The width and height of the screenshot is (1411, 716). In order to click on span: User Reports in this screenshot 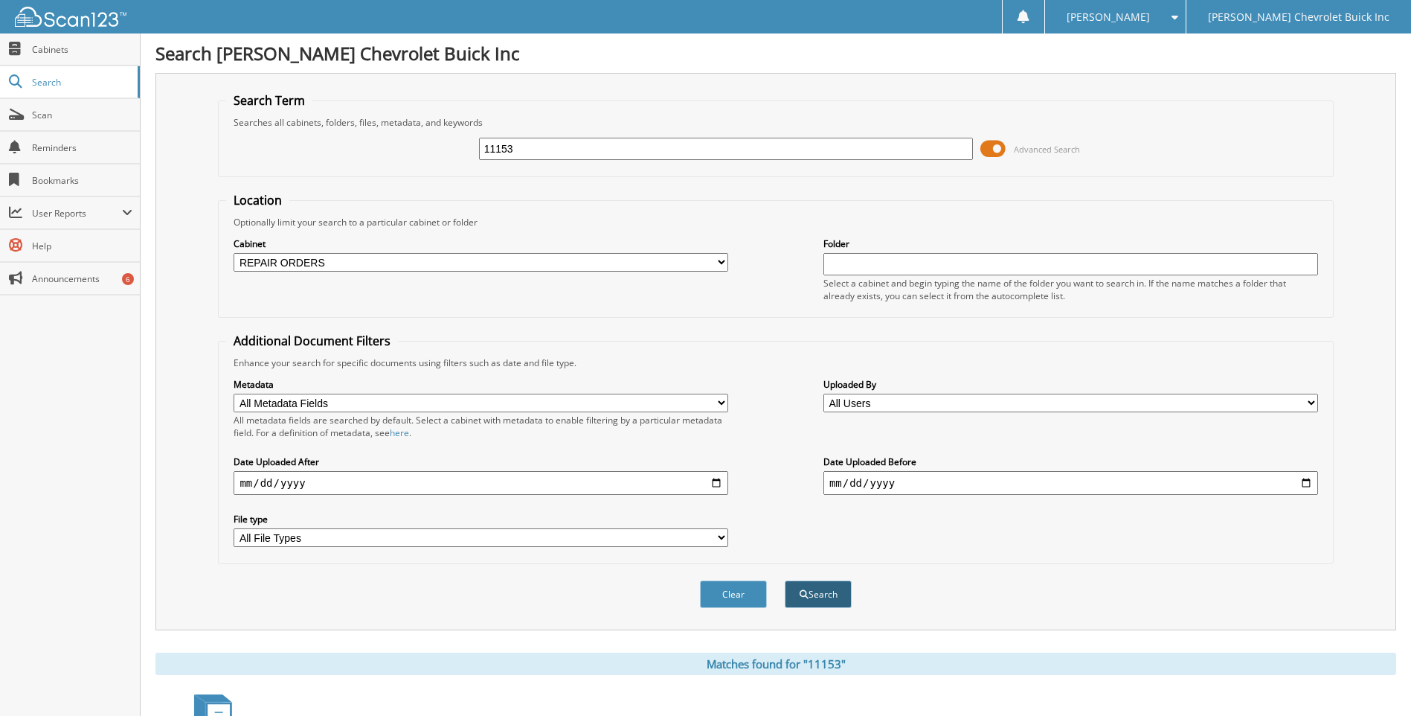, I will do `click(77, 213)`.